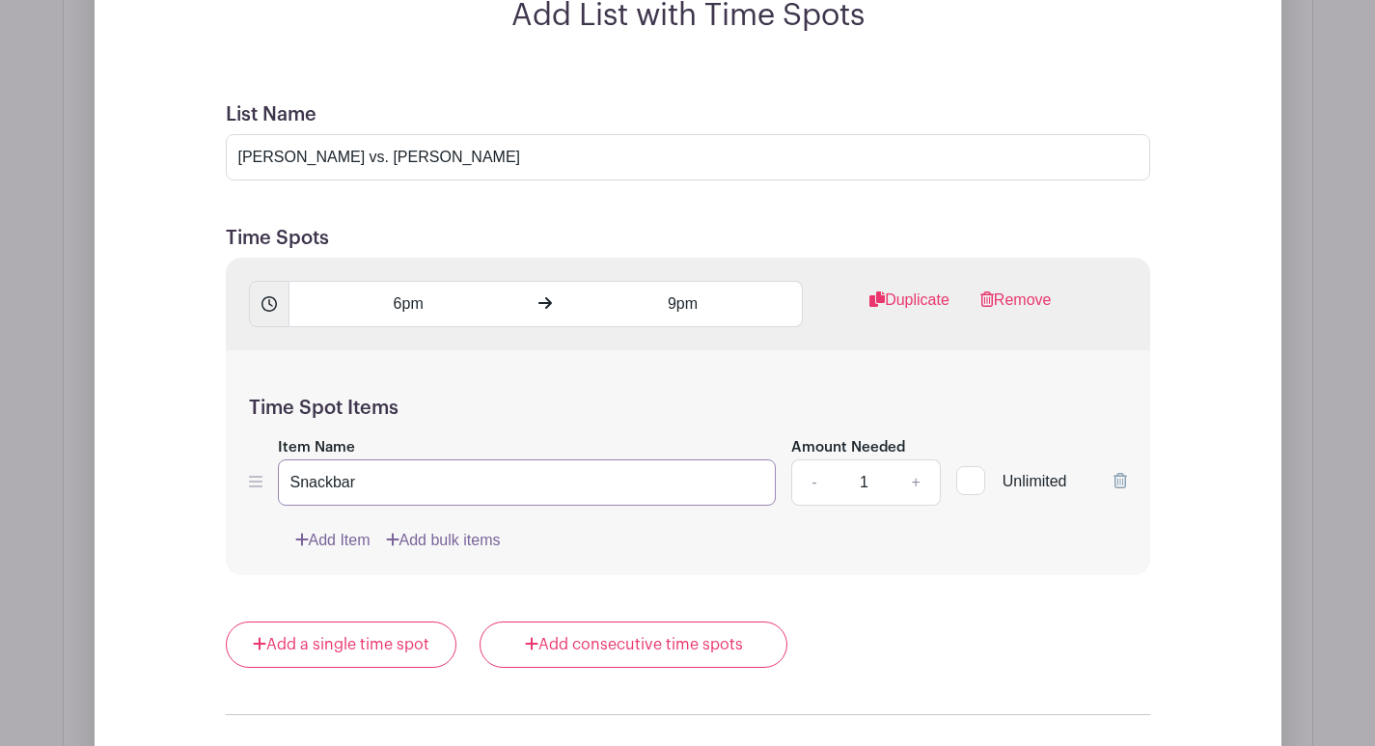 The image size is (1375, 746). Describe the element at coordinates (848, 448) in the screenshot. I see `label: Amount Needed` at that location.